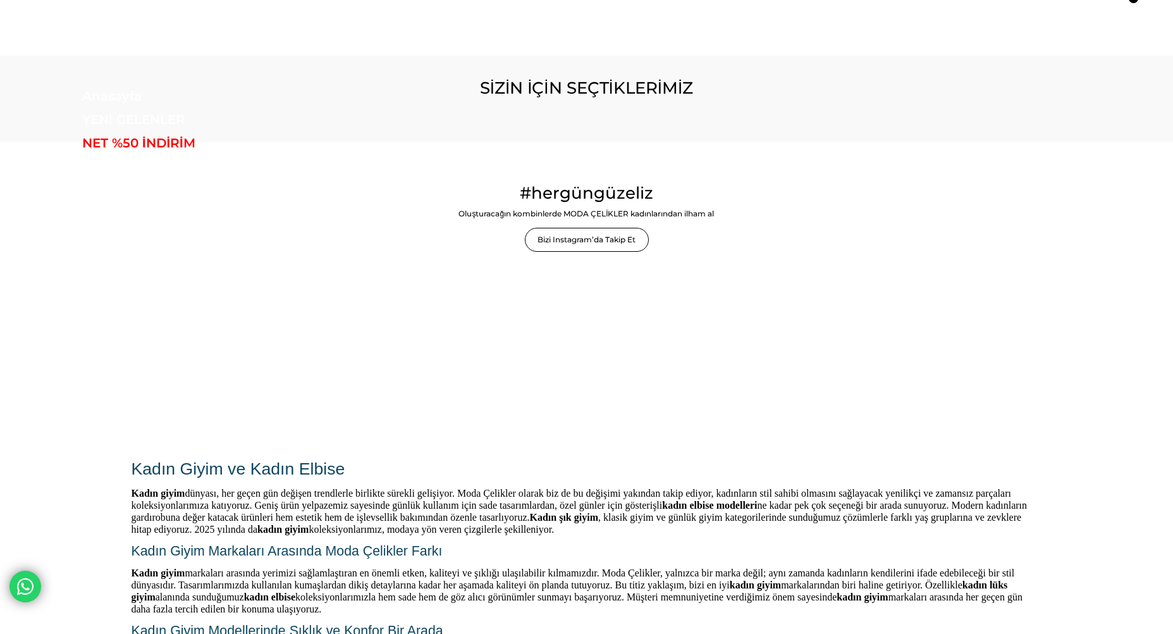 The image size is (1173, 634). What do you see at coordinates (587, 88) in the screenshot?
I see `span: SİZİN İÇİN SEÇTİKLERİMİZ` at bounding box center [587, 88].